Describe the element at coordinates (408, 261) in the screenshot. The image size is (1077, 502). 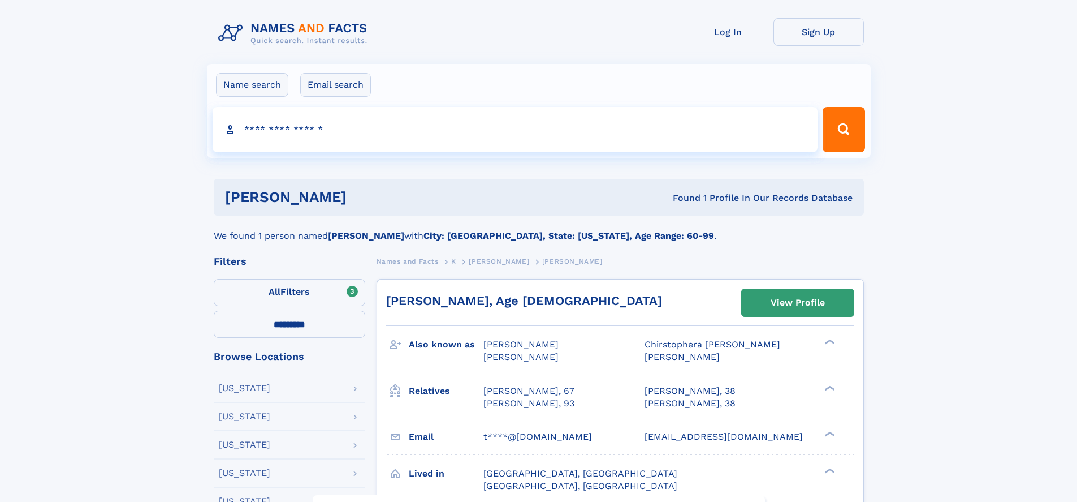
I see `a: Names and Facts` at that location.